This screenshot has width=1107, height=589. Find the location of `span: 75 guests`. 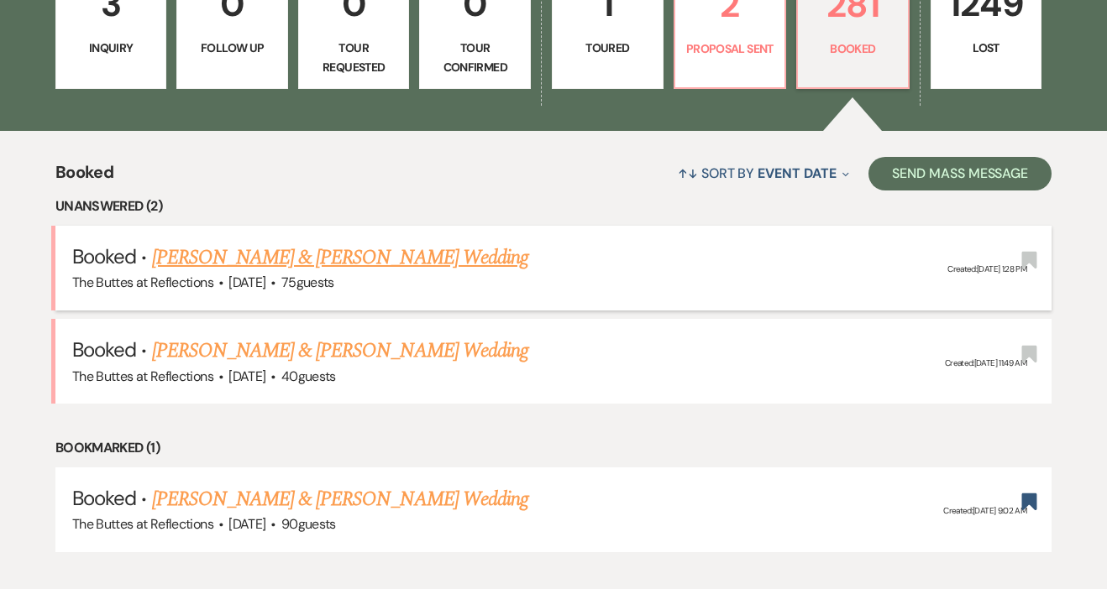

span: 75 guests is located at coordinates (307, 282).